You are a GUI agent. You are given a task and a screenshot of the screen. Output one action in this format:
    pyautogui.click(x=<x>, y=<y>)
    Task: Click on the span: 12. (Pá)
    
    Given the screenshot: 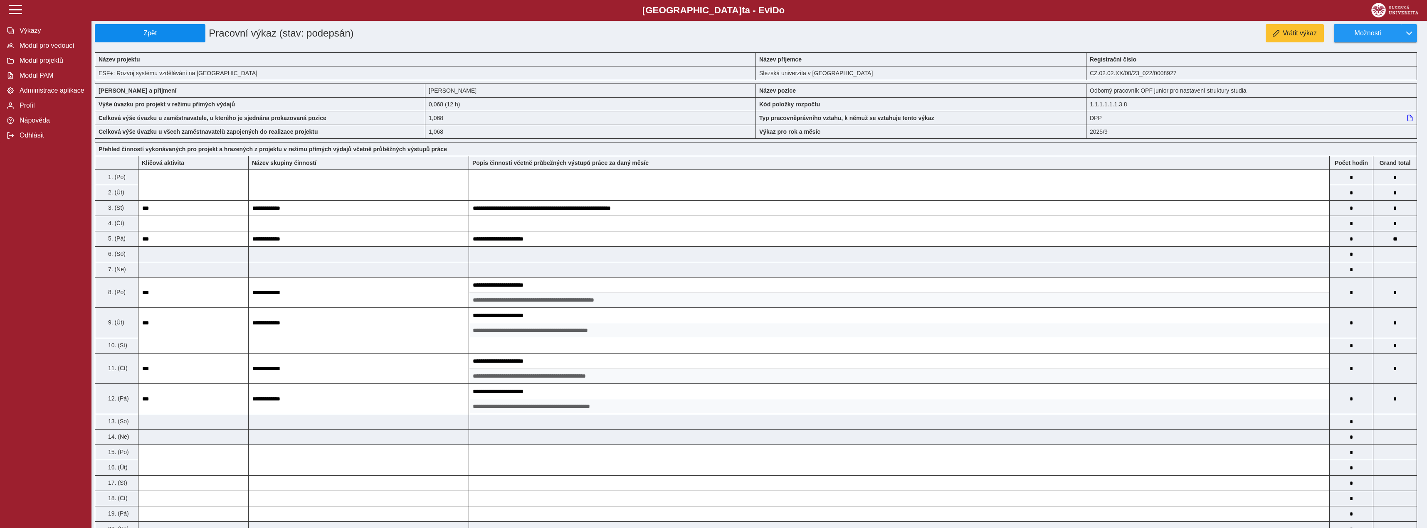 What is the action you would take?
    pyautogui.click(x=118, y=399)
    